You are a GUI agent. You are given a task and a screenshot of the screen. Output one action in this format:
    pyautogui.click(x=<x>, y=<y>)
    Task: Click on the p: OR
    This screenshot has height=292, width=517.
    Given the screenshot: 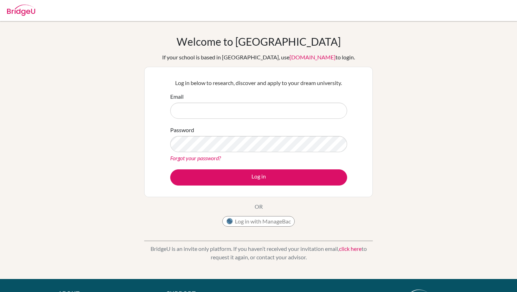 What is the action you would take?
    pyautogui.click(x=258, y=207)
    